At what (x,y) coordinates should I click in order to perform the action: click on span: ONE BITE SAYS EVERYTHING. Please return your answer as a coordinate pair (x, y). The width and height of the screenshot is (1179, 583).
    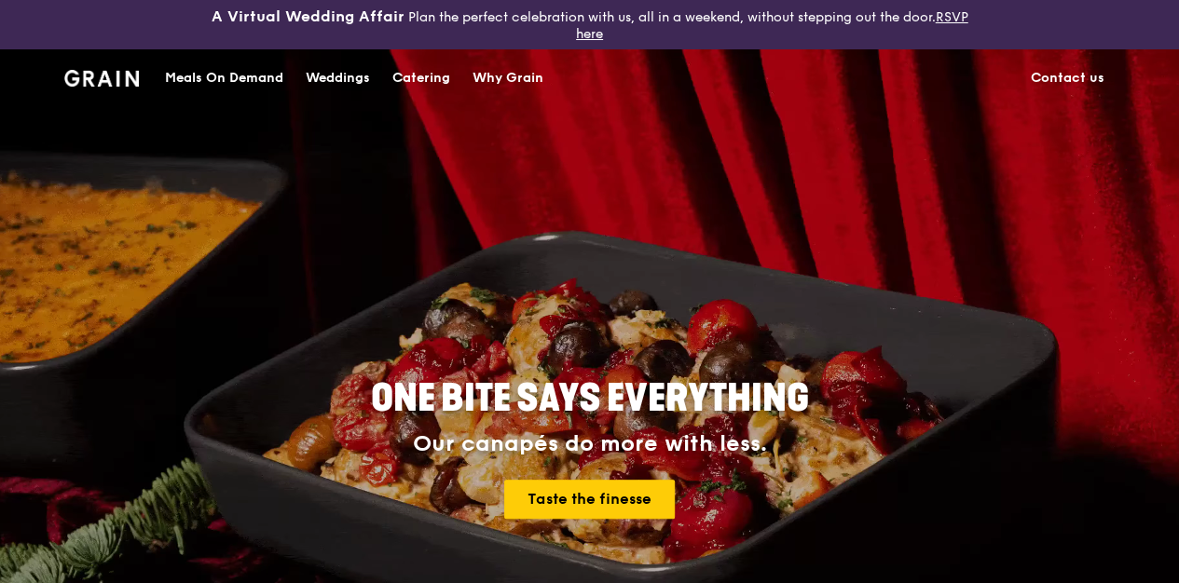
    Looking at the image, I should click on (590, 399).